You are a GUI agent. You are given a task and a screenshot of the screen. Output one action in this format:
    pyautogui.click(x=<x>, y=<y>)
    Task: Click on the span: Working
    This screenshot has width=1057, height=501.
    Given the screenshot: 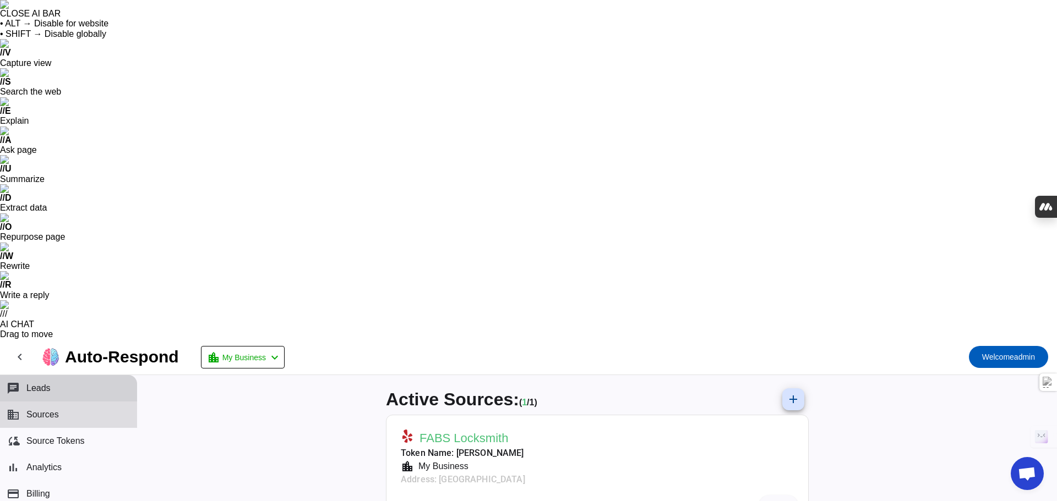 What is the action you would take?
    pyautogui.click(x=524, y=402)
    